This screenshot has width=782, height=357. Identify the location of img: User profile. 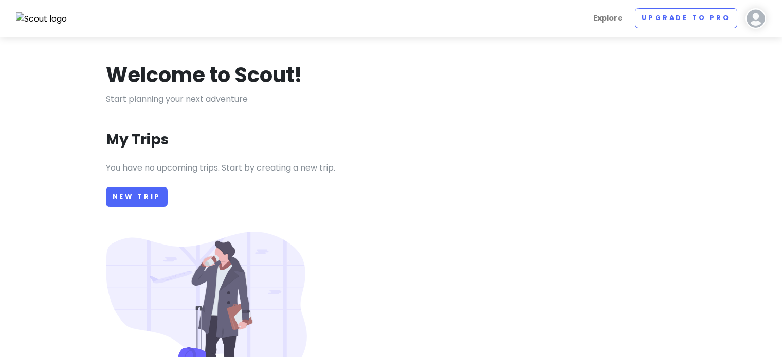
(756, 19).